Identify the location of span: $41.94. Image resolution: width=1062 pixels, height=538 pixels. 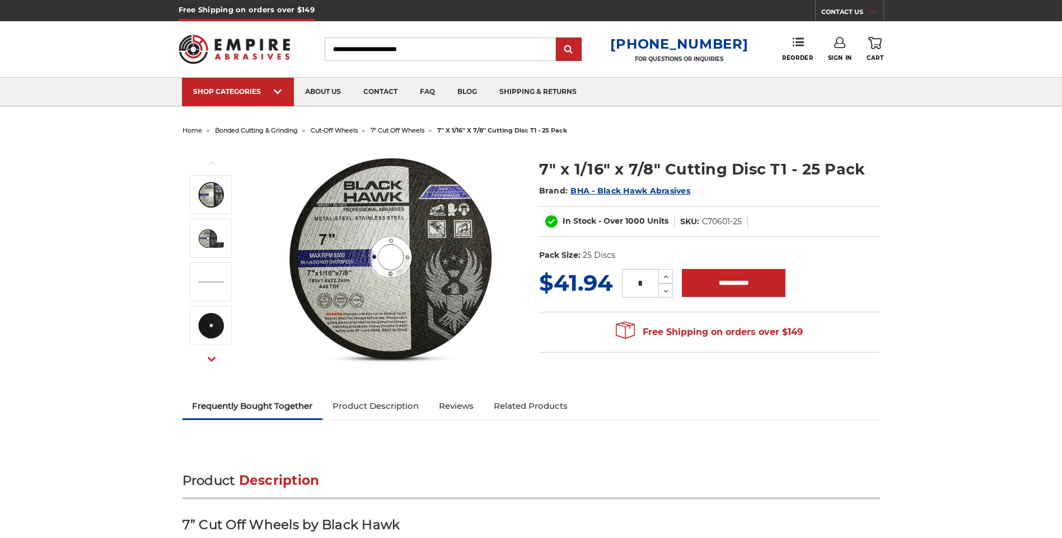
(576, 283).